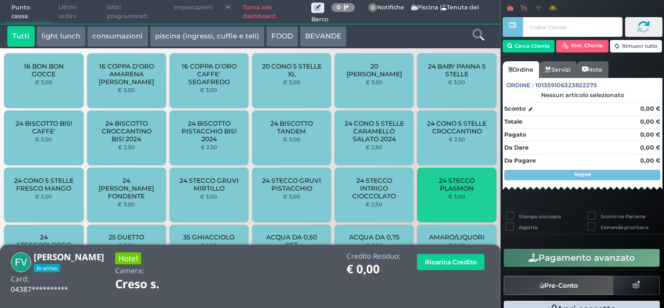 The image size is (664, 308). I want to click on span: ACQUA DA 0,75, so click(374, 237).